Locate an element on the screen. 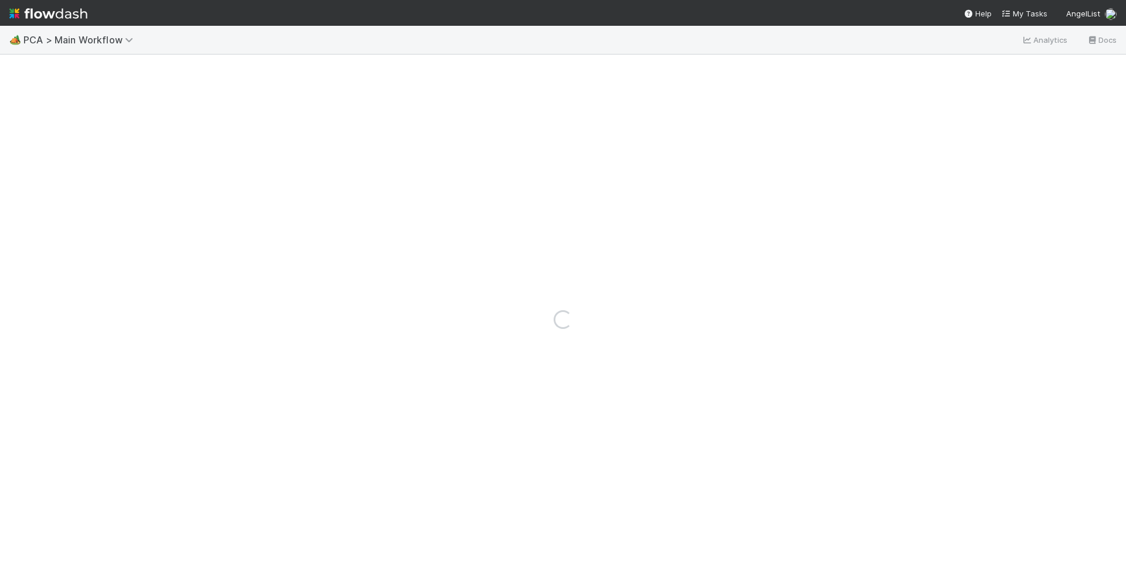 The height and width of the screenshot is (584, 1126). img: logo-inverted-e16ddd16eac7371096b0.svg is located at coordinates (48, 13).